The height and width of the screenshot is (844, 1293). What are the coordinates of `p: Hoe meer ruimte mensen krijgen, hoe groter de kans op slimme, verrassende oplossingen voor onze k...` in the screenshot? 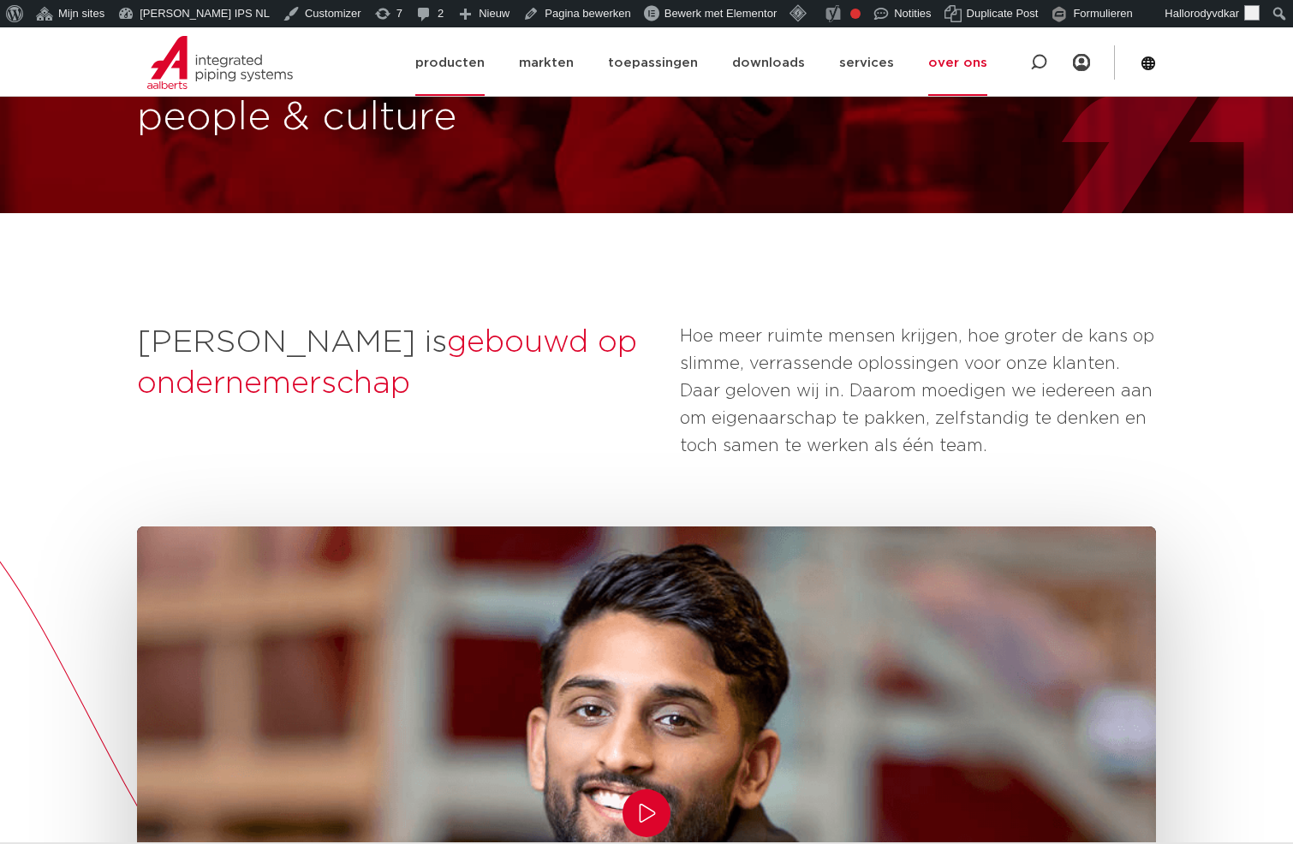 It's located at (918, 391).